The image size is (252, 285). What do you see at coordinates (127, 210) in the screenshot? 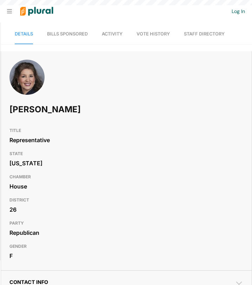
I see `div: 26` at bounding box center [127, 210].